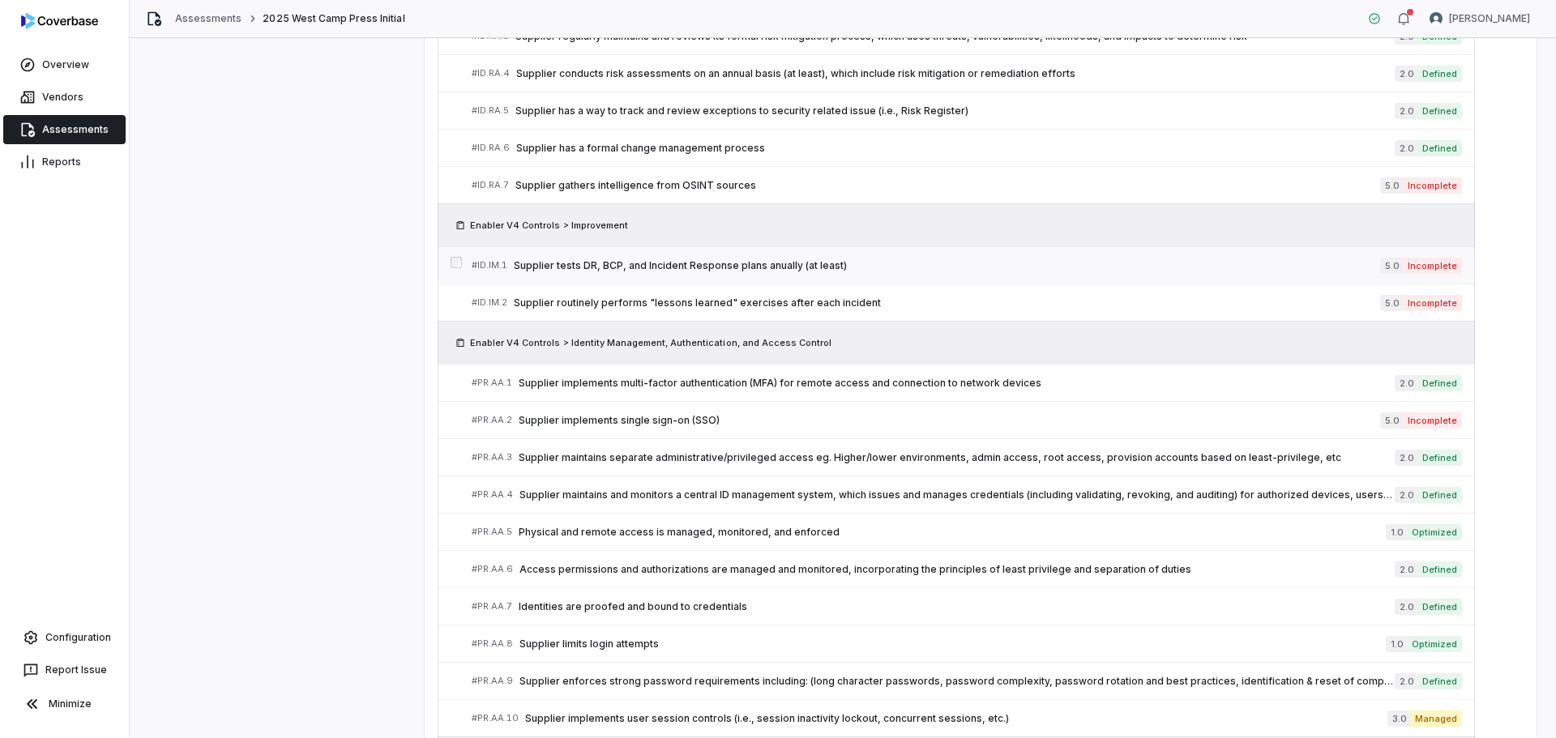 This screenshot has height=738, width=1556. I want to click on span: Supplier maintains separate administrative/privileged access eg. Higher/lower environments, admin..., so click(956, 458).